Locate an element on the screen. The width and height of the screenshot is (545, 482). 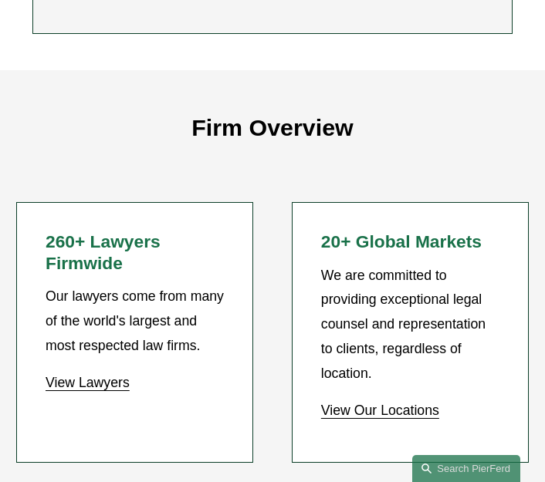
a: Search this site is located at coordinates (466, 468).